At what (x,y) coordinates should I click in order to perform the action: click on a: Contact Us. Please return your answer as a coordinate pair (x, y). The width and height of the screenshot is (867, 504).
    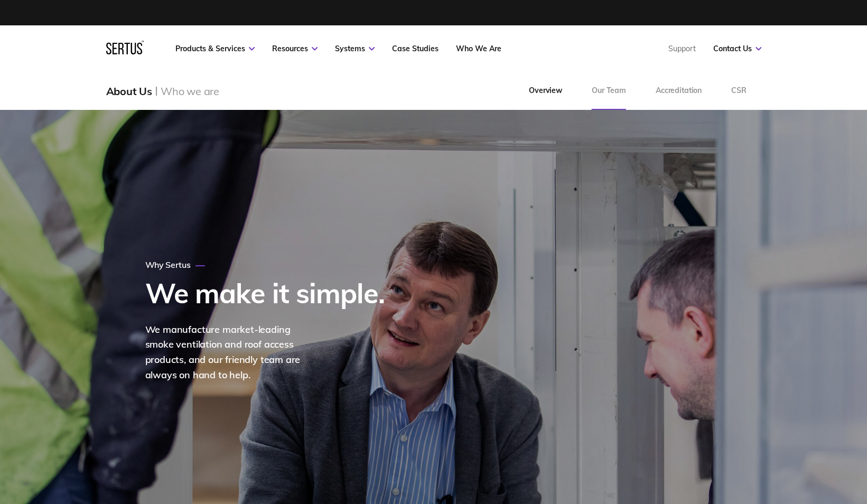
    Looking at the image, I should click on (737, 49).